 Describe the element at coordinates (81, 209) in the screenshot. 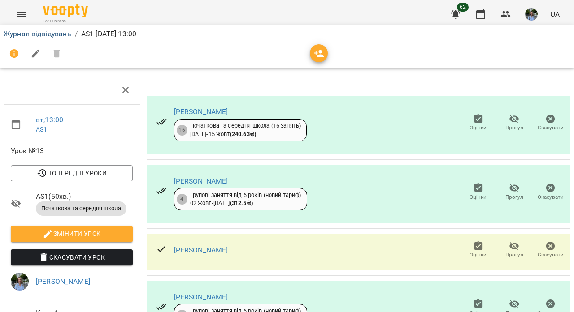

I see `span: Початкова та середня школа` at that location.